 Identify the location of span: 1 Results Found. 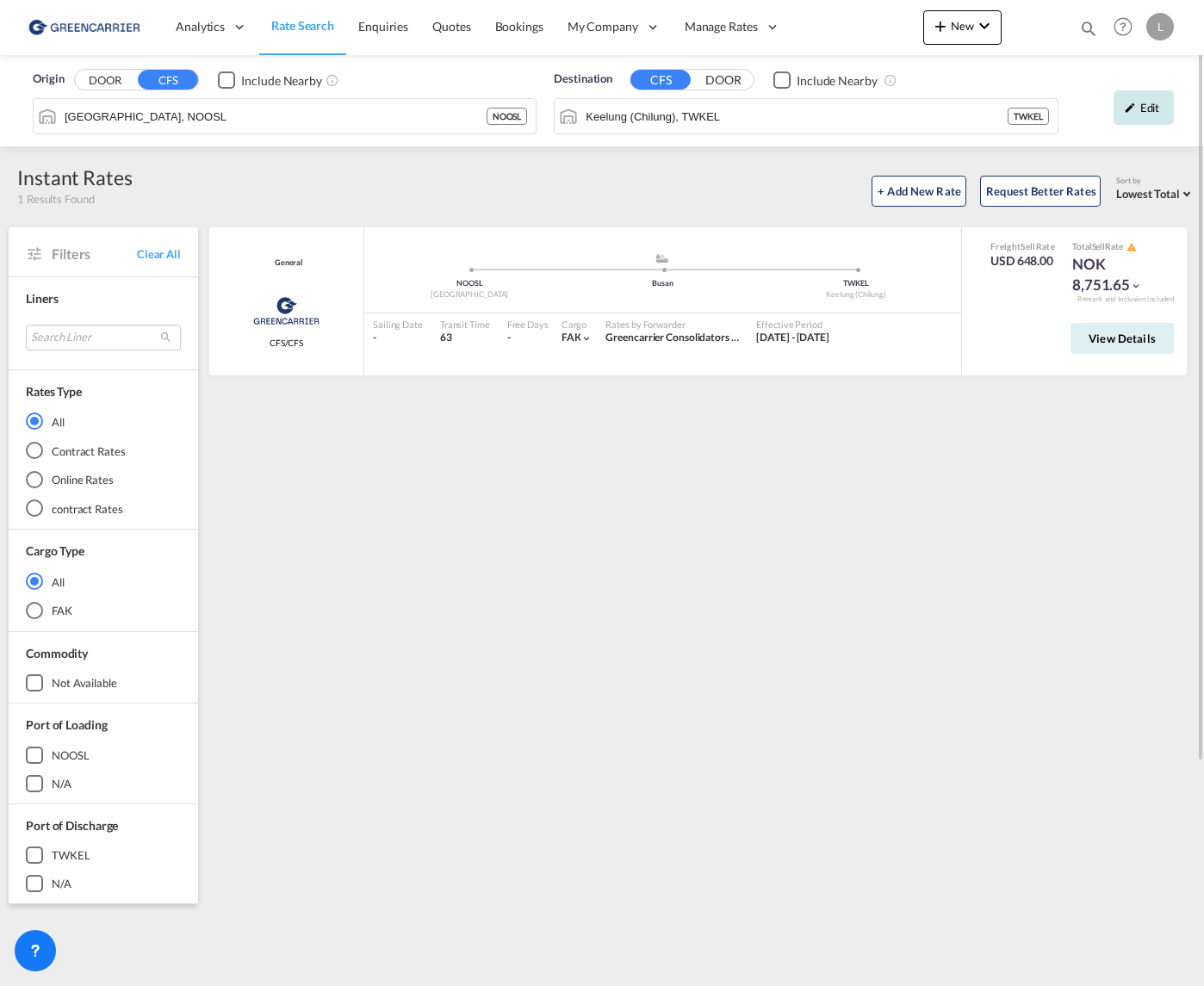
(56, 199).